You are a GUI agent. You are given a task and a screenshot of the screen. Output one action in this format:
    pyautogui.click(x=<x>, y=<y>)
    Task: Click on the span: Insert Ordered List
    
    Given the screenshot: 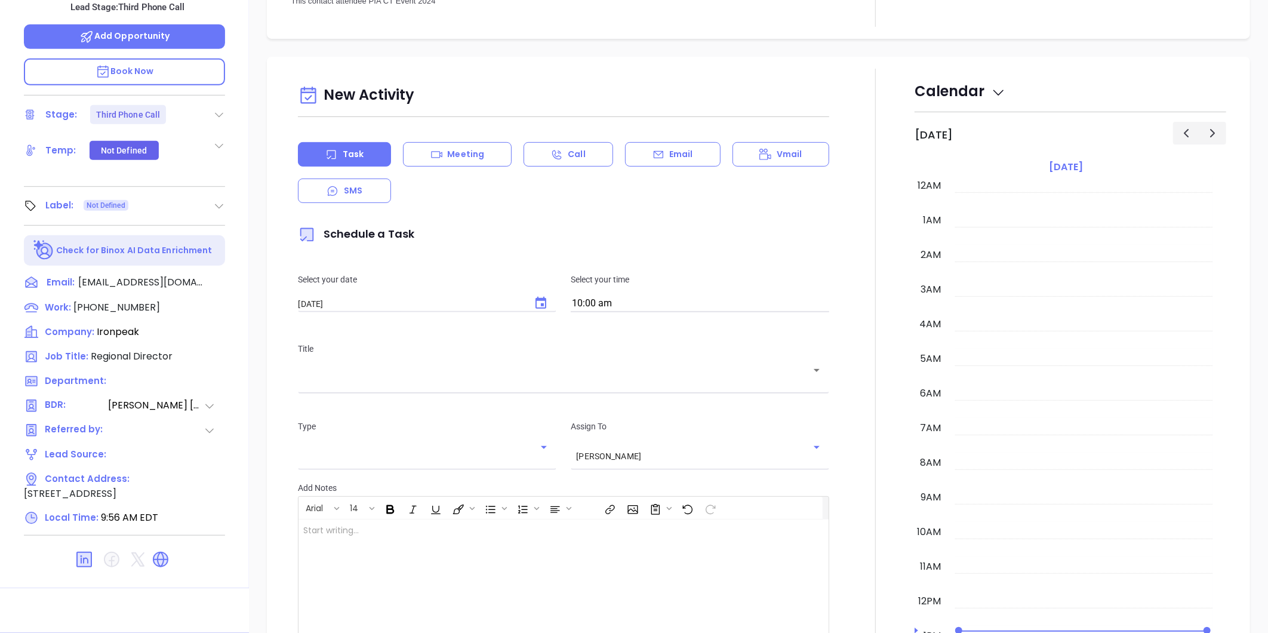 What is the action you would take?
    pyautogui.click(x=527, y=508)
    